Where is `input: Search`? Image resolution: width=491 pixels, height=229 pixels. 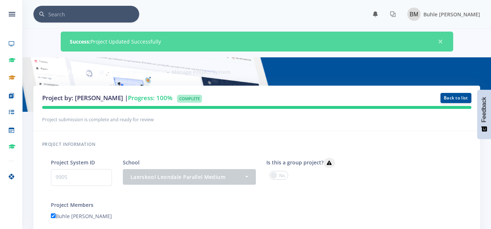
input: Search is located at coordinates (94, 14).